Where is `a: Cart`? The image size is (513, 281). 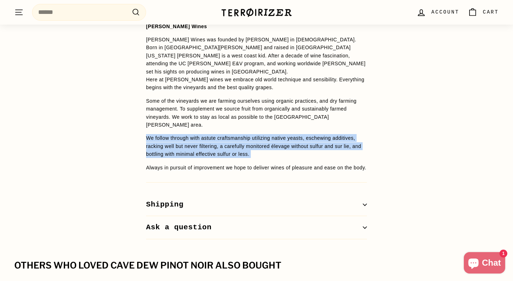
a: Cart is located at coordinates (483, 12).